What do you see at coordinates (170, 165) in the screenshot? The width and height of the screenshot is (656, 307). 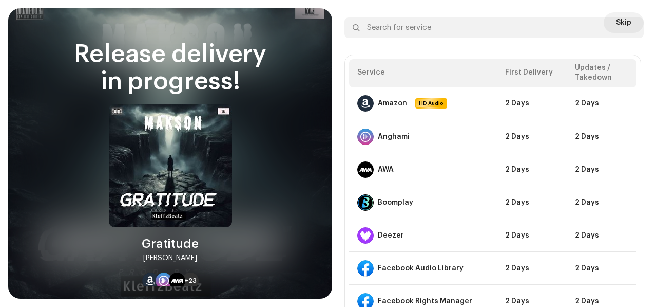 I see `img: c524c021-01eb-4539-812a-77504be54251` at bounding box center [170, 165].